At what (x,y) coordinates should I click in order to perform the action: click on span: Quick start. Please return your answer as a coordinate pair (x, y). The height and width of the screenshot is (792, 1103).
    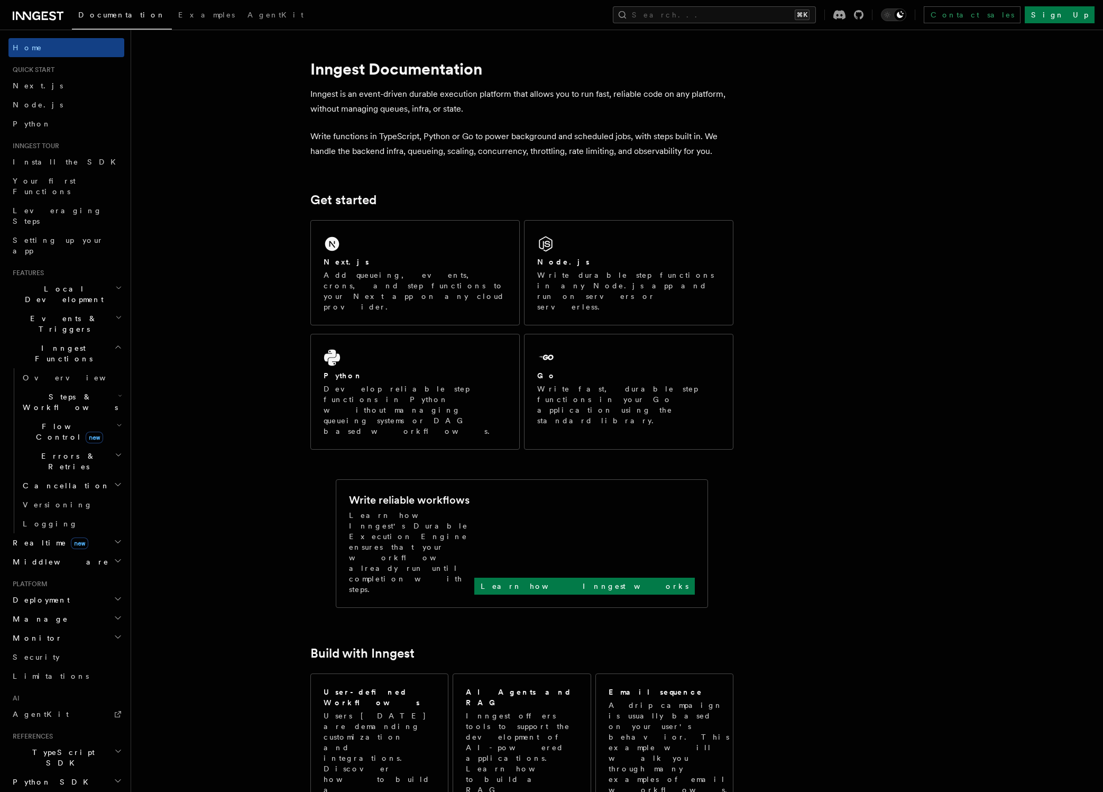
    Looking at the image, I should click on (31, 70).